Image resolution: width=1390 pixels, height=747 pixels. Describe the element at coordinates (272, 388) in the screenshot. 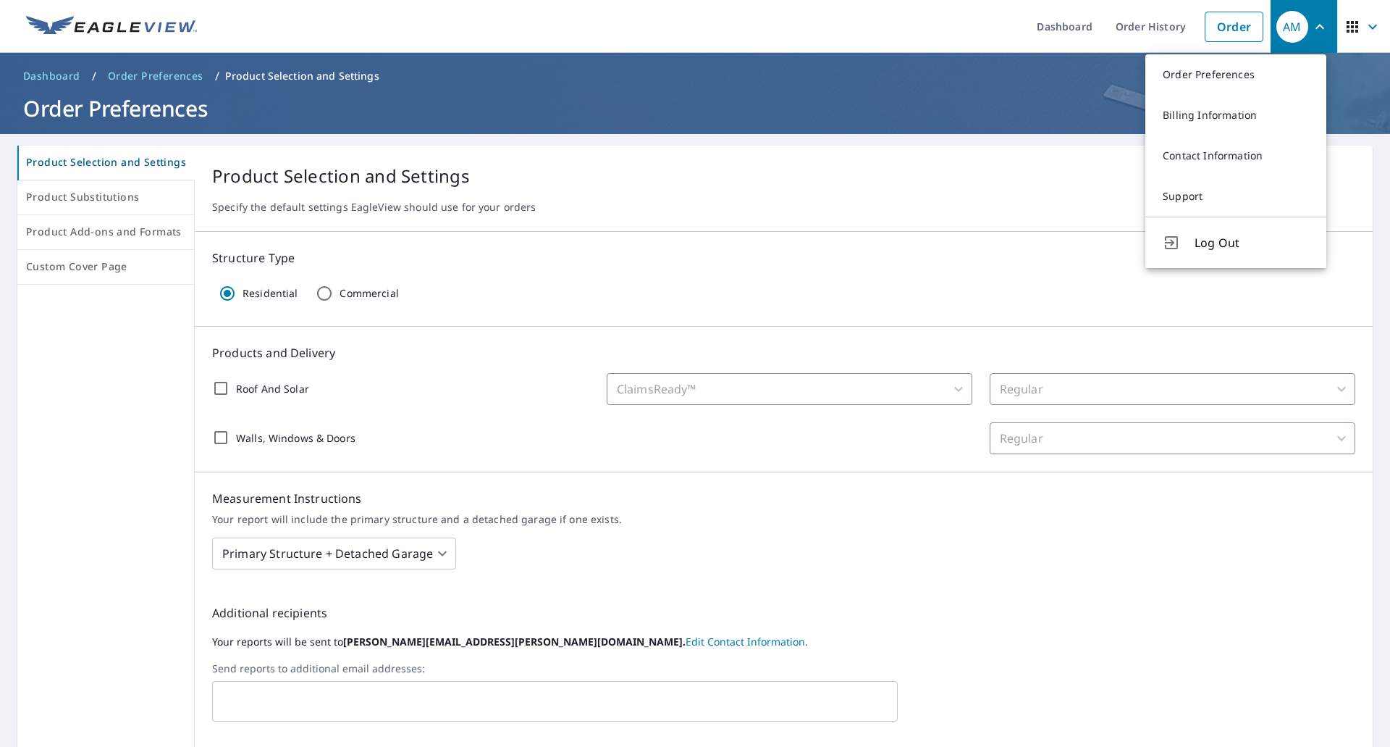

I see `p: Roof And Solar` at that location.